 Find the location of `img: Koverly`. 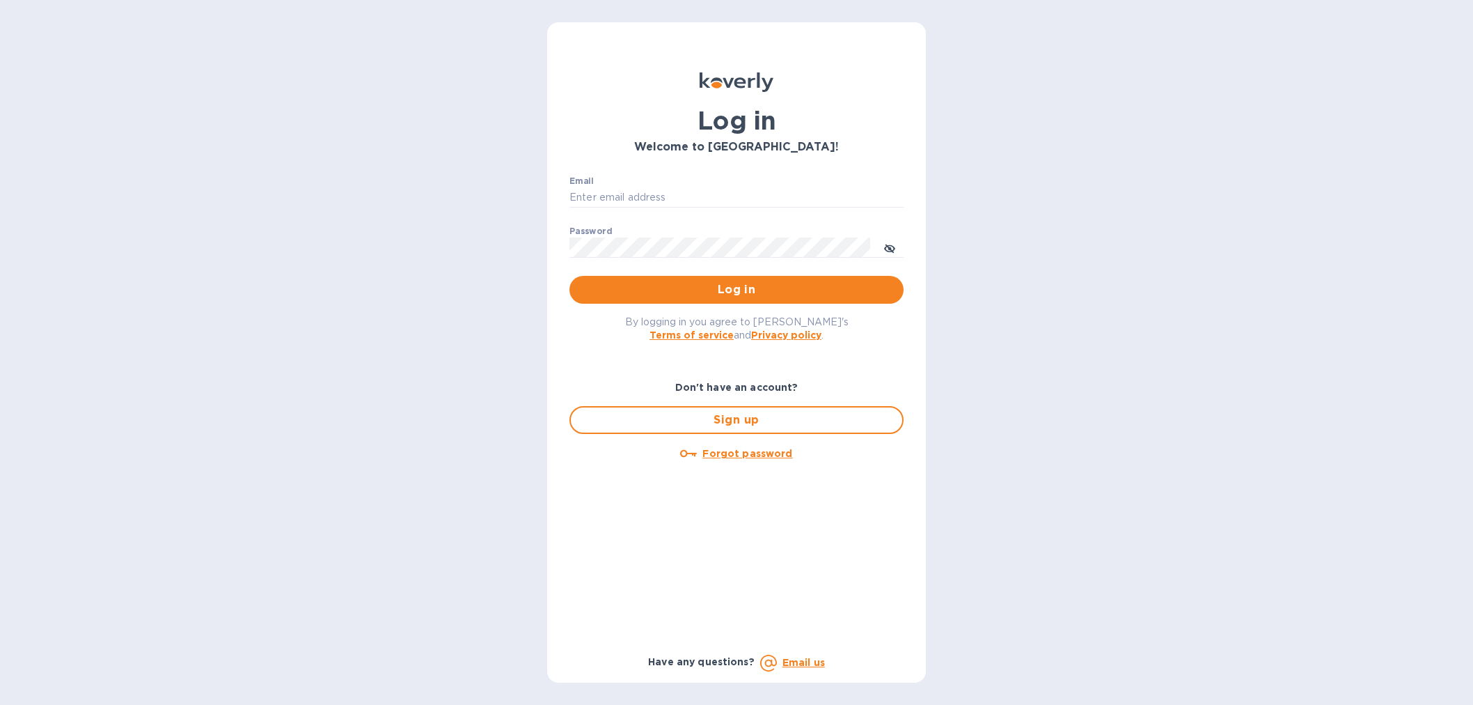

img: Koverly is located at coordinates (737, 82).